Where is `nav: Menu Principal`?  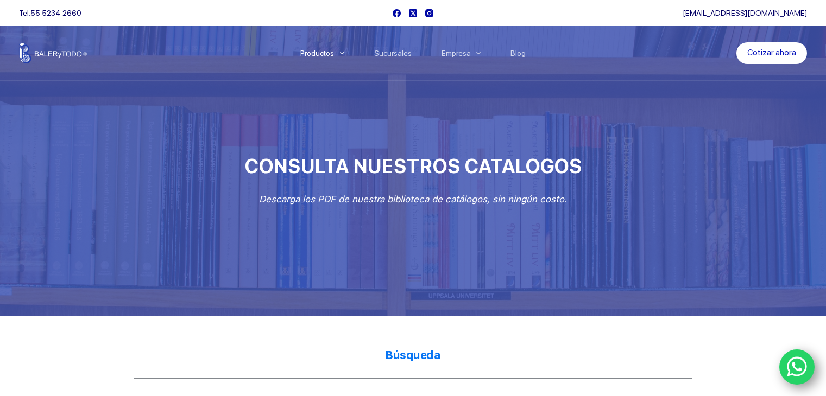 nav: Menu Principal is located at coordinates (413, 53).